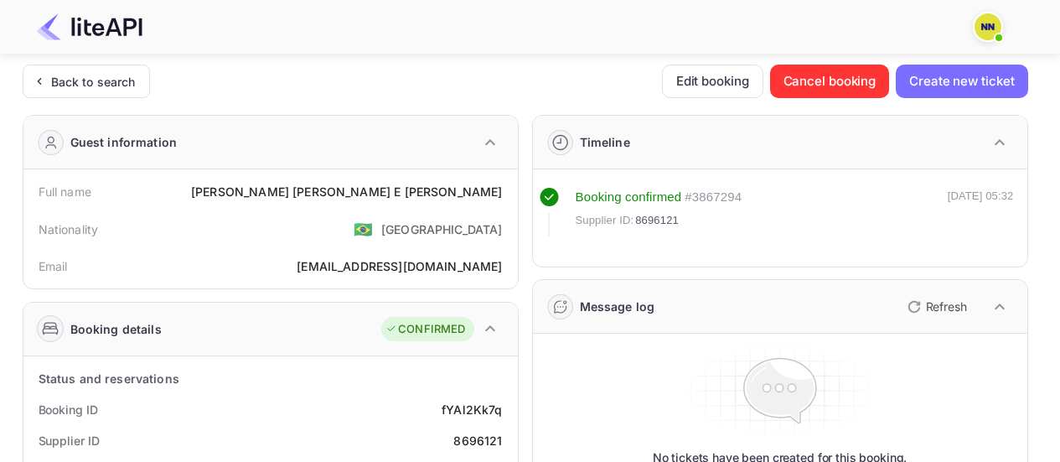 The width and height of the screenshot is (1060, 462). What do you see at coordinates (124, 142) in the screenshot?
I see `div: Guest information` at bounding box center [124, 142].